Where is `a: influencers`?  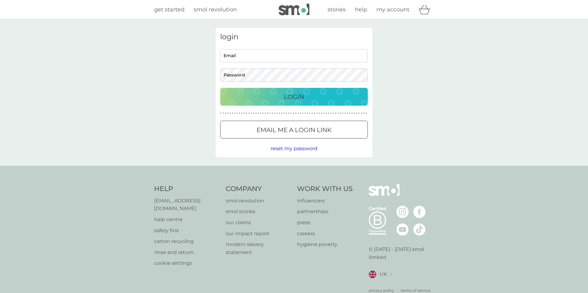
a: influencers is located at coordinates (325, 201).